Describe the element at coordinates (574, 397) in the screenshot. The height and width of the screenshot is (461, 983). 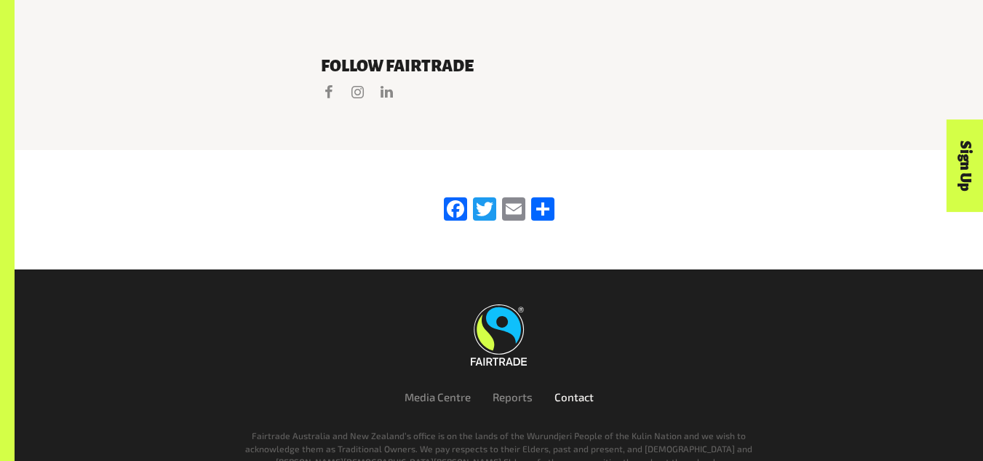
I see `a: Contact` at that location.